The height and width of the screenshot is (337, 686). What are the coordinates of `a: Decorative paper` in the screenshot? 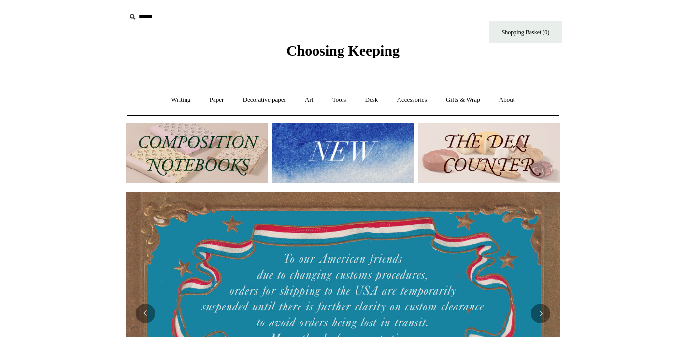 It's located at (264, 100).